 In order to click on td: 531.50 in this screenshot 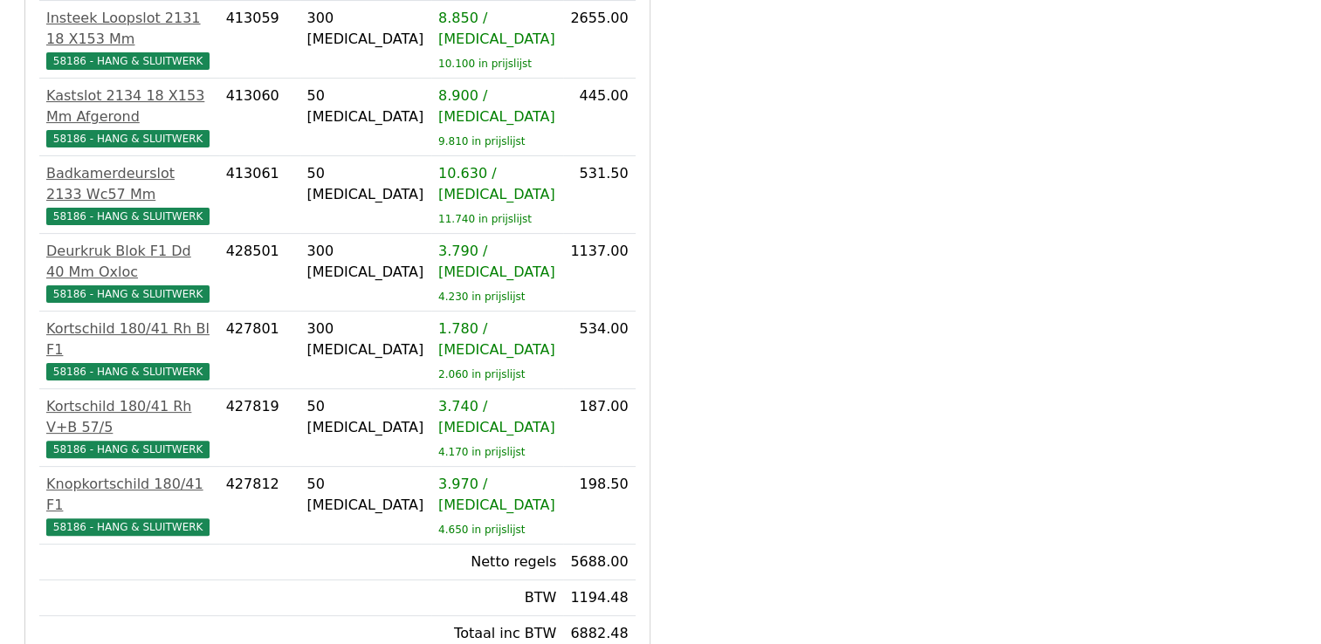, I will do `click(599, 195)`.